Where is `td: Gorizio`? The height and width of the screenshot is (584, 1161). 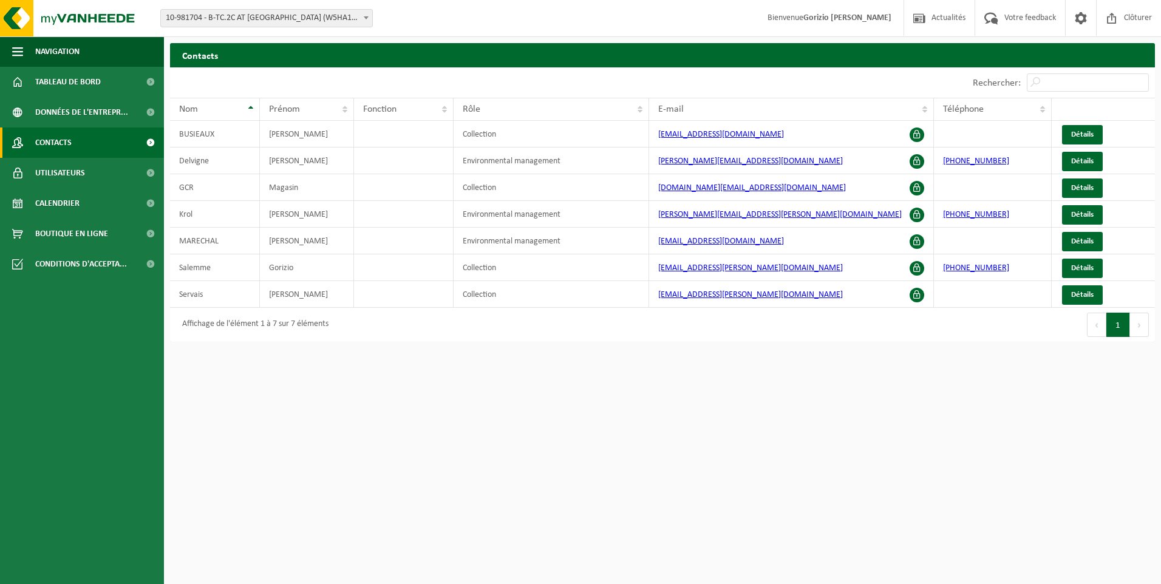 td: Gorizio is located at coordinates (307, 268).